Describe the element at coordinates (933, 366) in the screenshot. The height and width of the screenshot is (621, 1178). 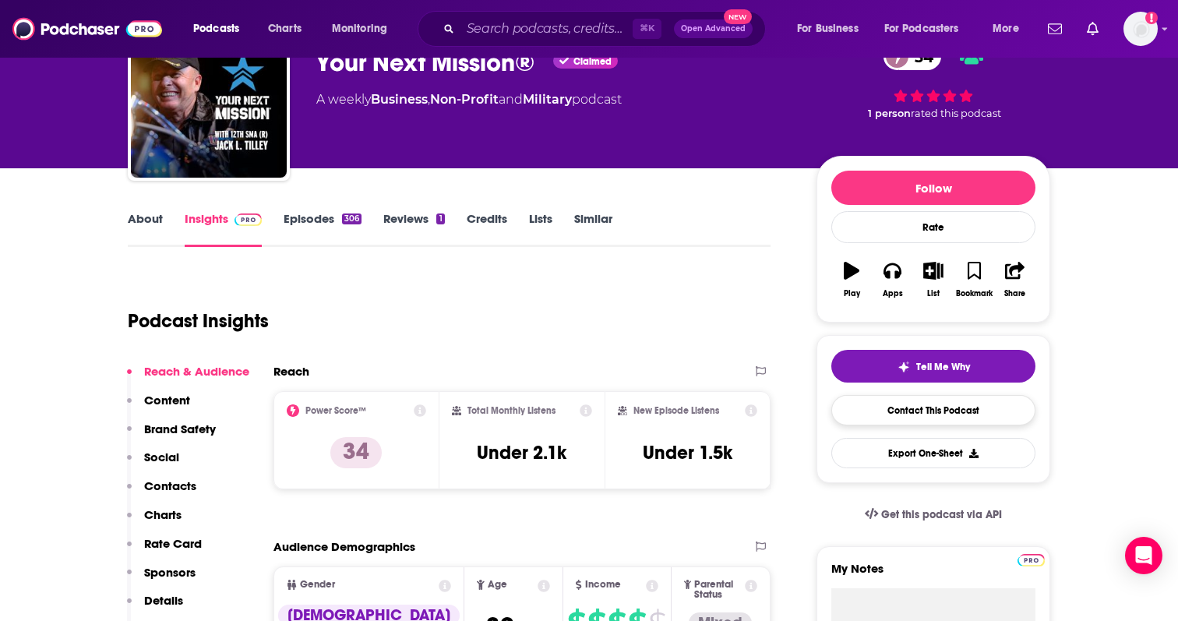
I see `button: tell me why sparkleTell Me Why` at that location.